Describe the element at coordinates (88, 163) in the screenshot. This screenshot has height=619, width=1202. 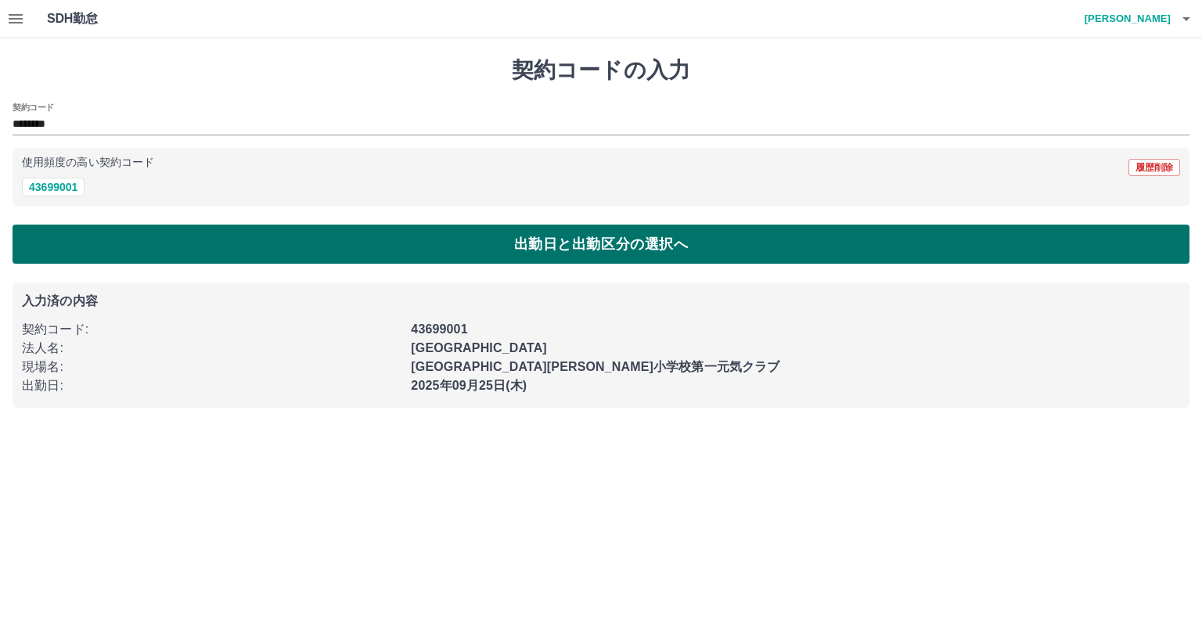
I see `p: 使用頻度の高い契約コード` at that location.